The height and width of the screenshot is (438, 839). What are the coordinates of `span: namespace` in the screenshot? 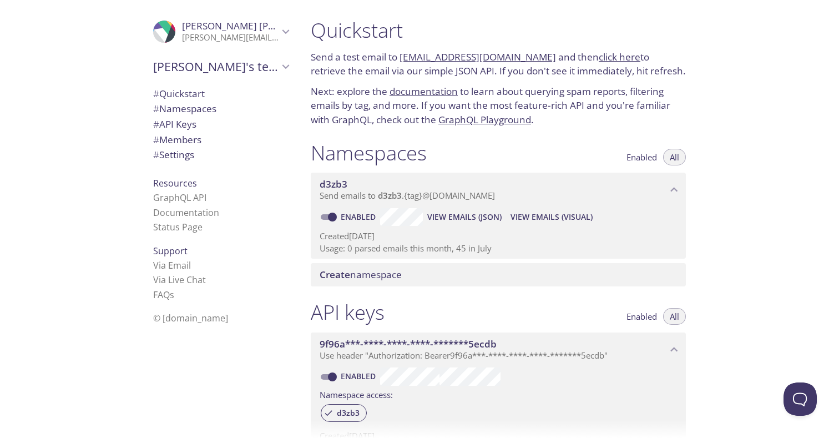 It's located at (361, 274).